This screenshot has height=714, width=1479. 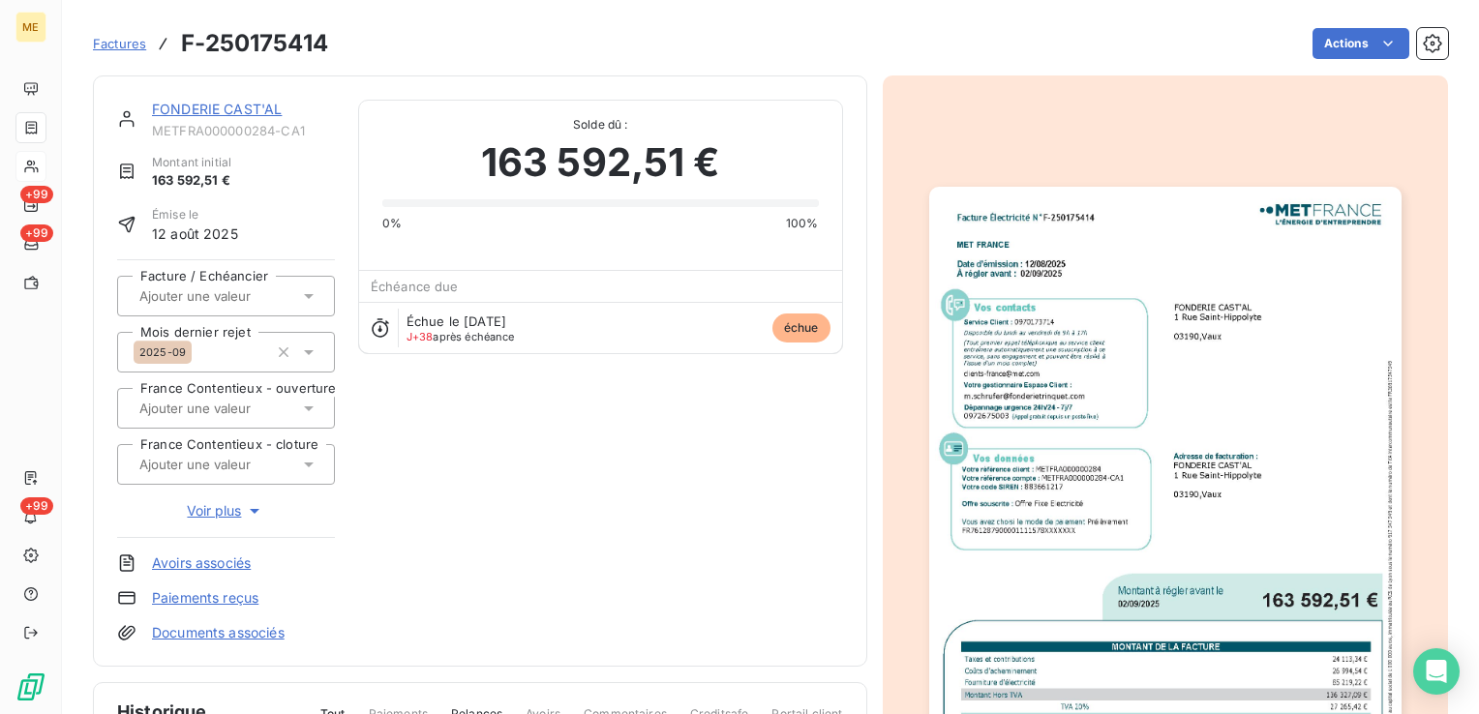 I want to click on span: J+38, so click(x=420, y=337).